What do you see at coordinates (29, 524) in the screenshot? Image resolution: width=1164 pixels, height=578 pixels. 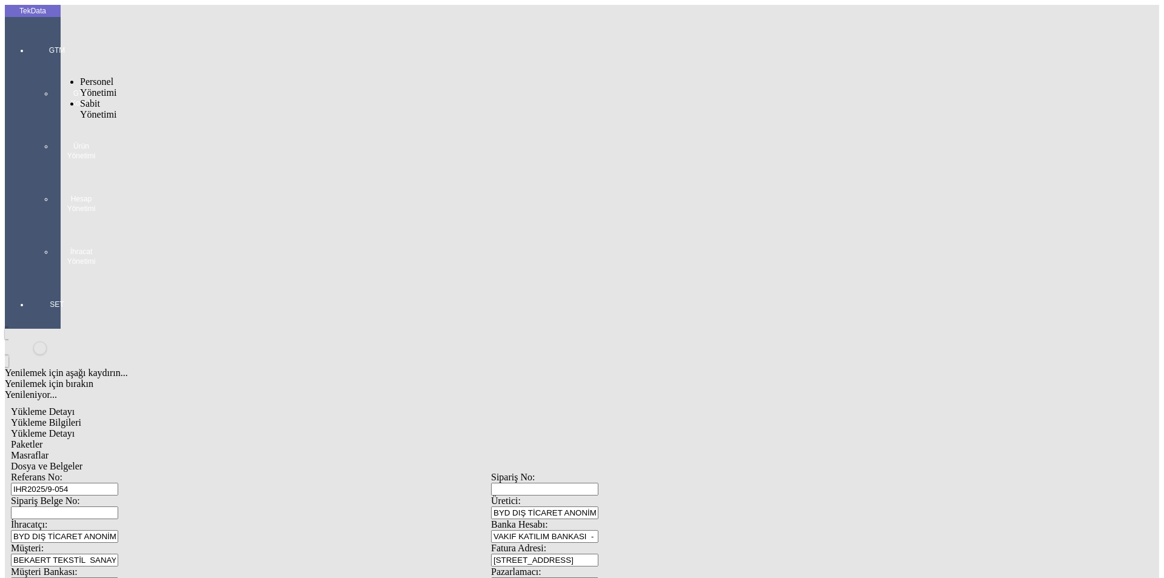 I see `span: İhracatçı:` at bounding box center [29, 524].